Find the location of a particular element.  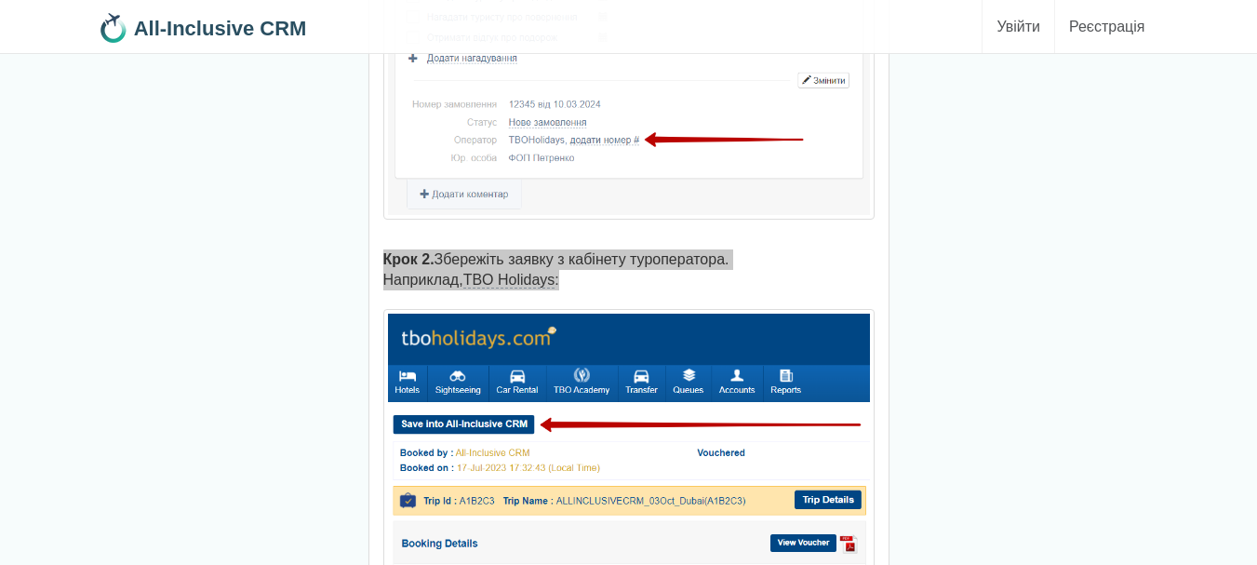

a: TBO Holidays is located at coordinates (509, 280).